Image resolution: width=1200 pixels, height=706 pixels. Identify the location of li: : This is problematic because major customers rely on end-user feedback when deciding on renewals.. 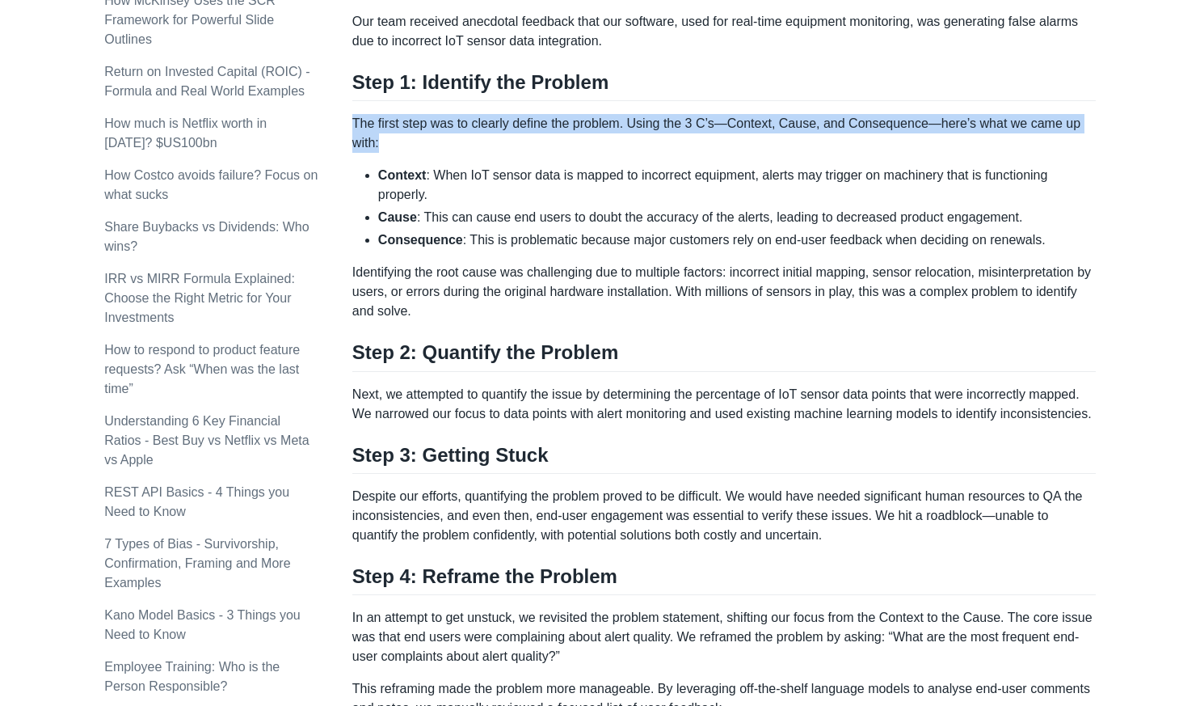
(737, 240).